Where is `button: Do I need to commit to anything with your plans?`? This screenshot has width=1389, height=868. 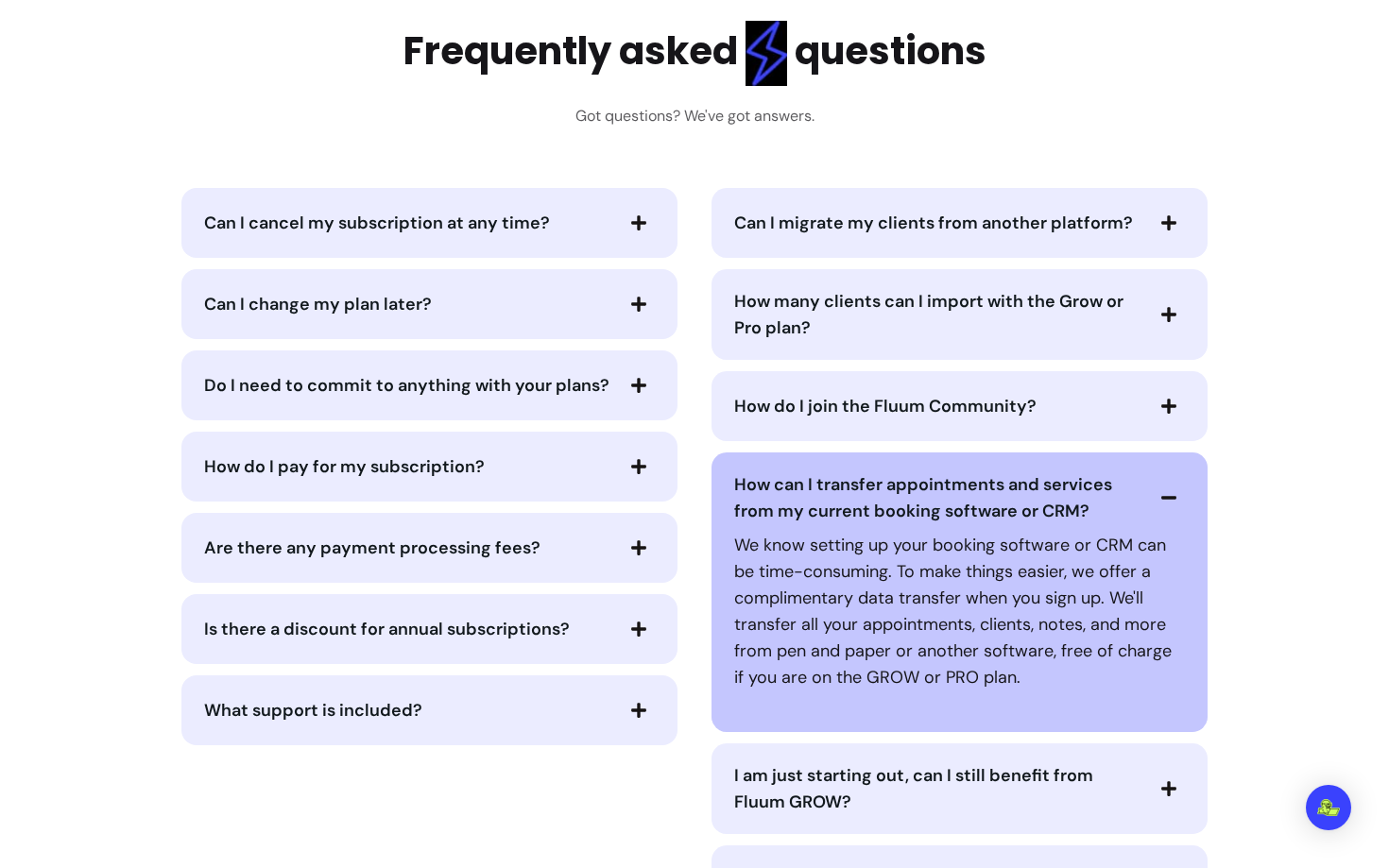 button: Do I need to commit to anything with your plans? is located at coordinates (429, 385).